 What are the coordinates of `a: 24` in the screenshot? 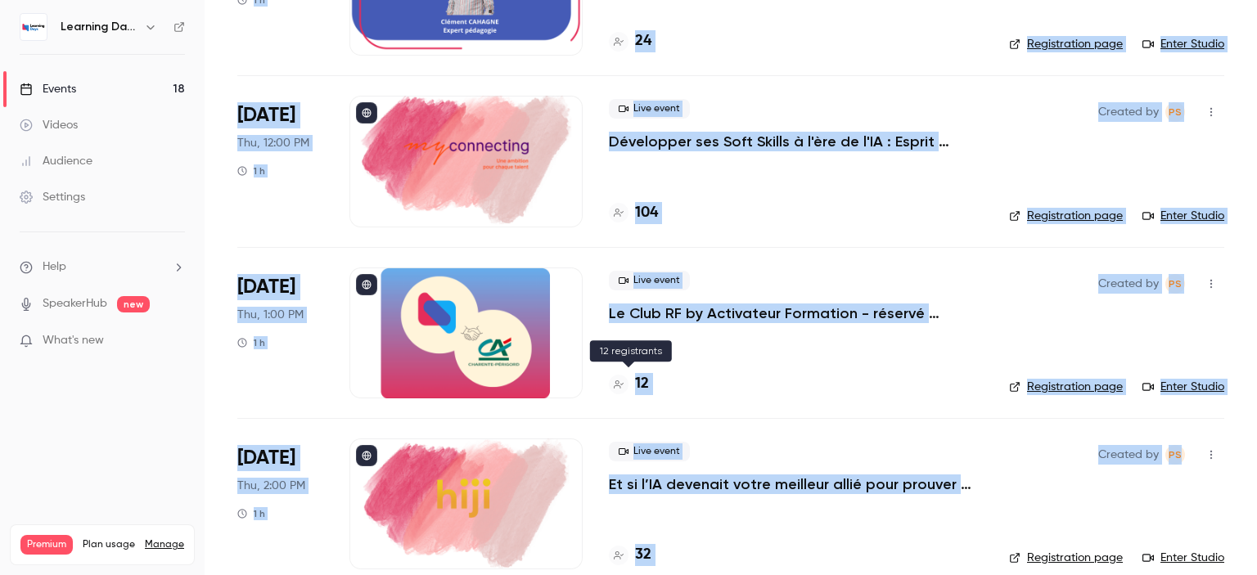 It's located at (630, 41).